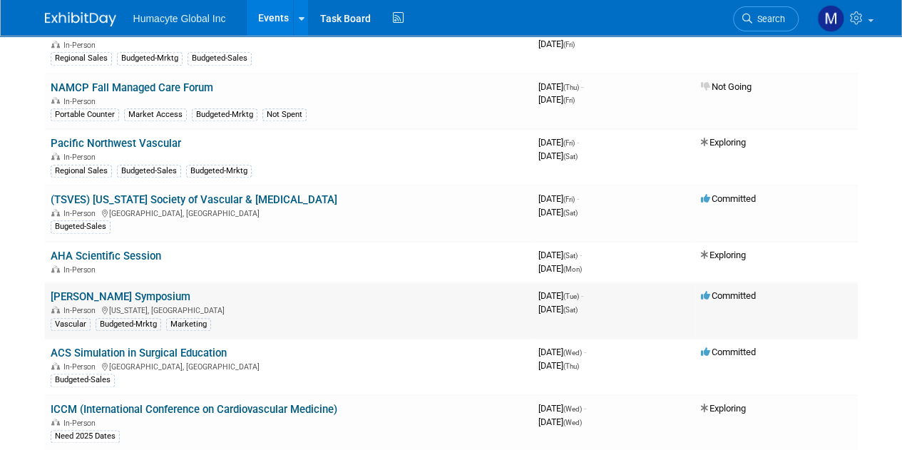 This screenshot has width=902, height=450. I want to click on a: ICCM (International Conference on Cardiovascular Medicine), so click(194, 409).